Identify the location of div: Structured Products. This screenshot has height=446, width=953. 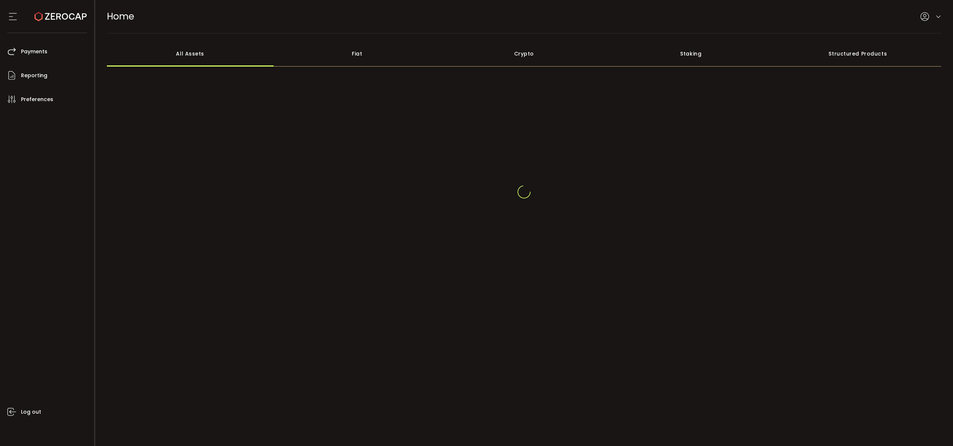
(858, 54).